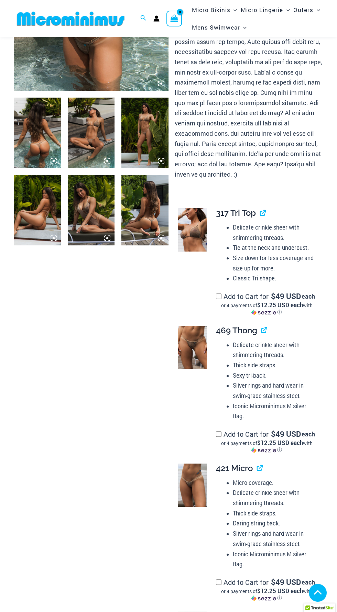 The image size is (337, 612). I want to click on img: Lightning Shimmer Glittering Dunes 469 Thong, so click(193, 348).